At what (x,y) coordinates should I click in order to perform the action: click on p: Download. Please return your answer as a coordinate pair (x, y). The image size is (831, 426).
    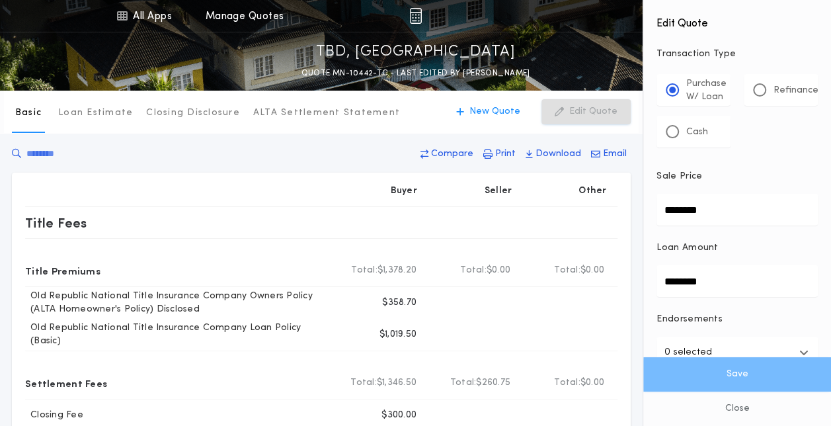
    Looking at the image, I should click on (558, 154).